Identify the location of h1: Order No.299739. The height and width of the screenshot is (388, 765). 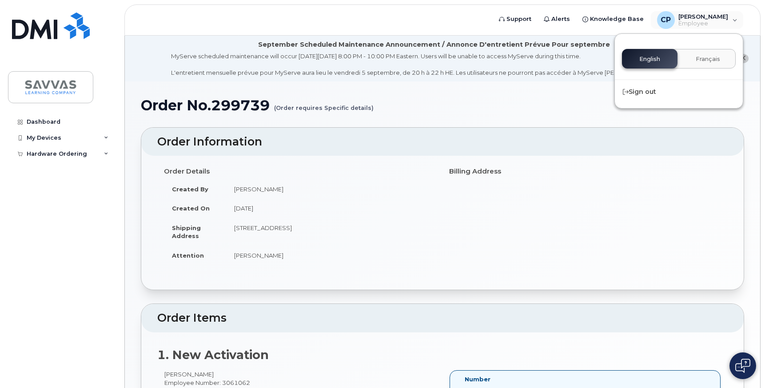
(443, 105).